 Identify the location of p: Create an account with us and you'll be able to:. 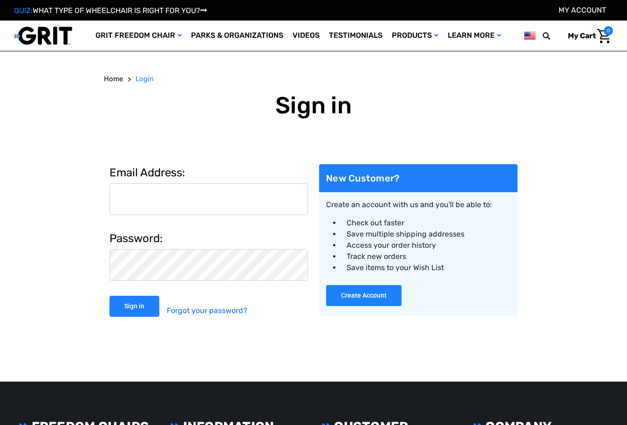
(419, 205).